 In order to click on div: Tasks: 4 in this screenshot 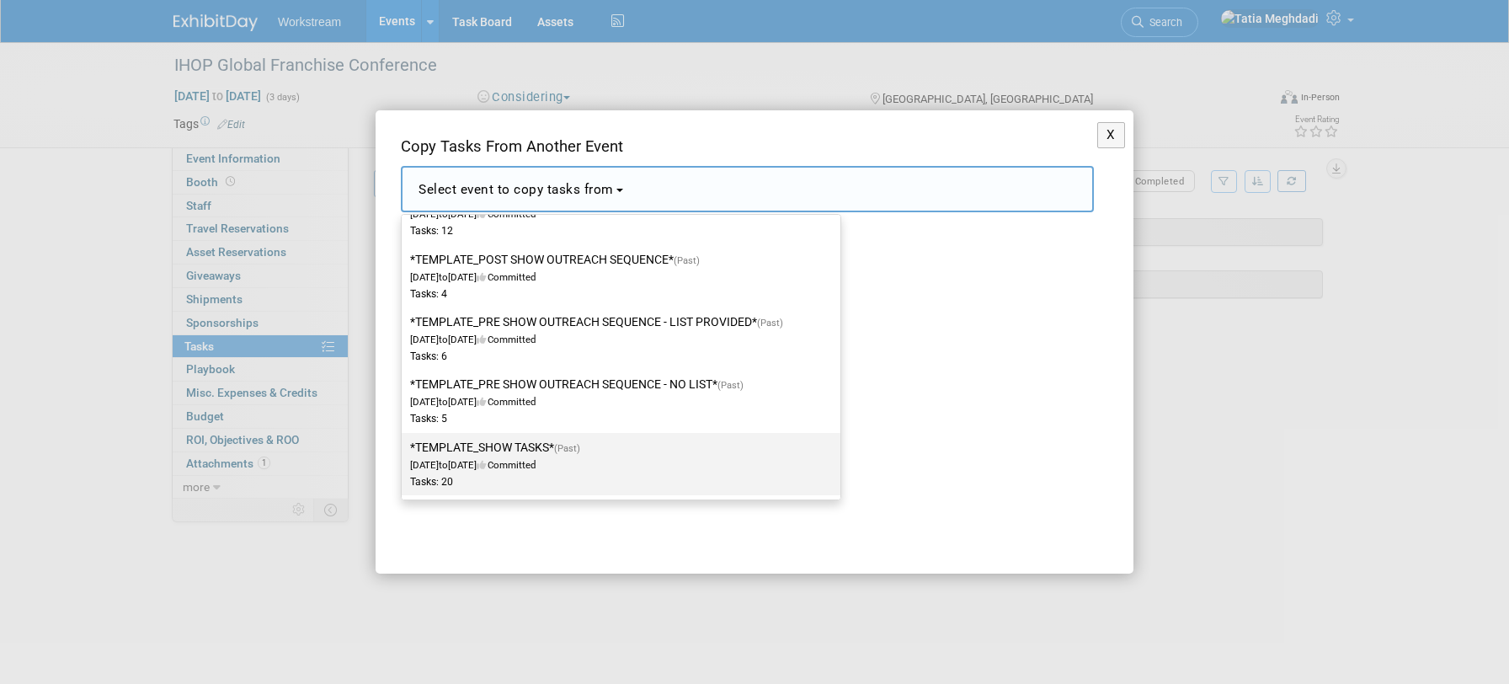, I will do `click(608, 294)`.